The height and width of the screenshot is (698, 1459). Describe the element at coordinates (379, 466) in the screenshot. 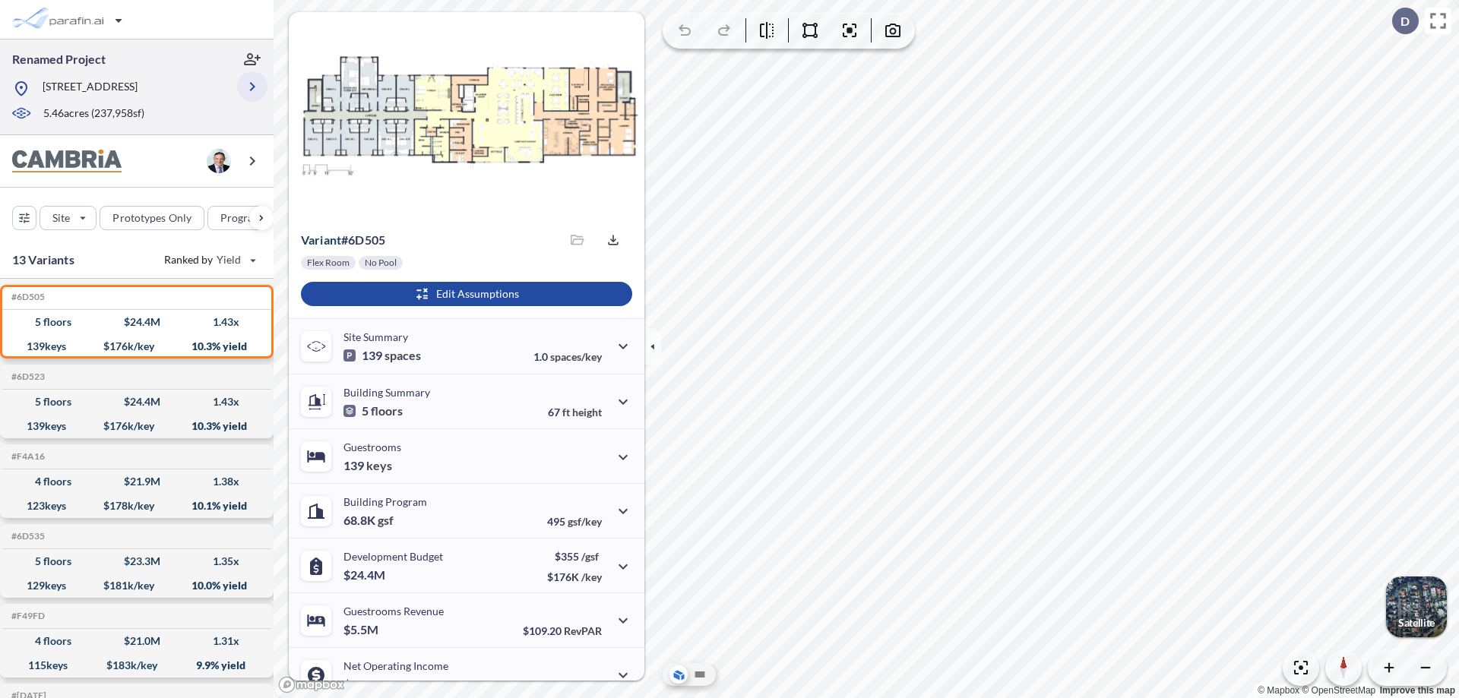

I see `span: keys` at that location.